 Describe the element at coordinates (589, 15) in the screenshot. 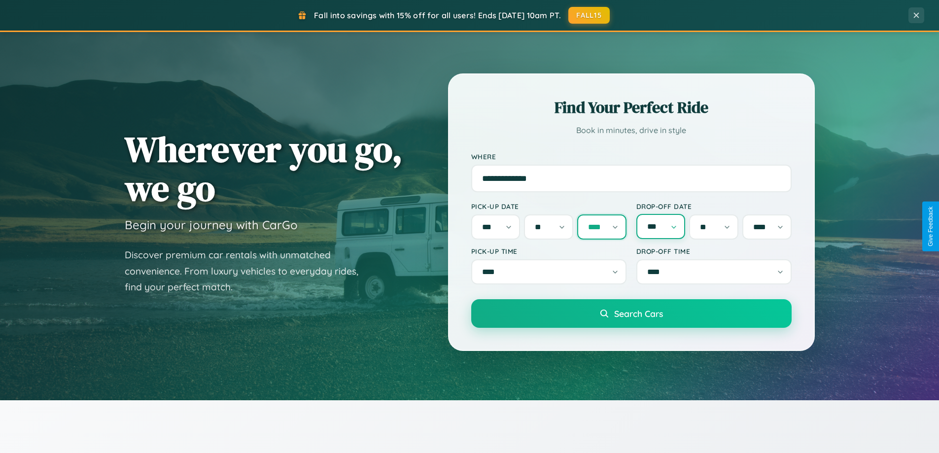

I see `button: FALL15` at that location.